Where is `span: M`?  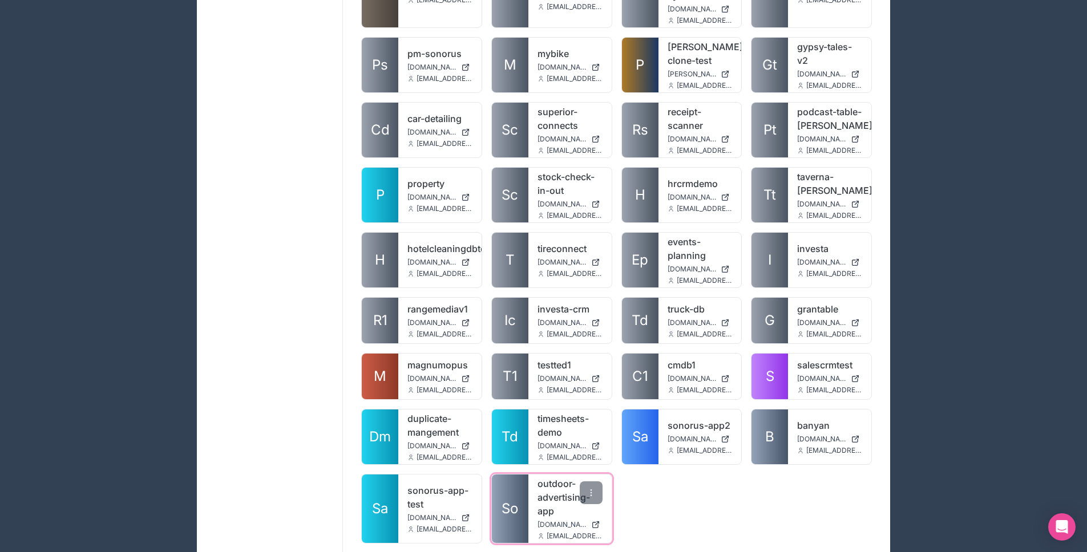 span: M is located at coordinates (380, 377).